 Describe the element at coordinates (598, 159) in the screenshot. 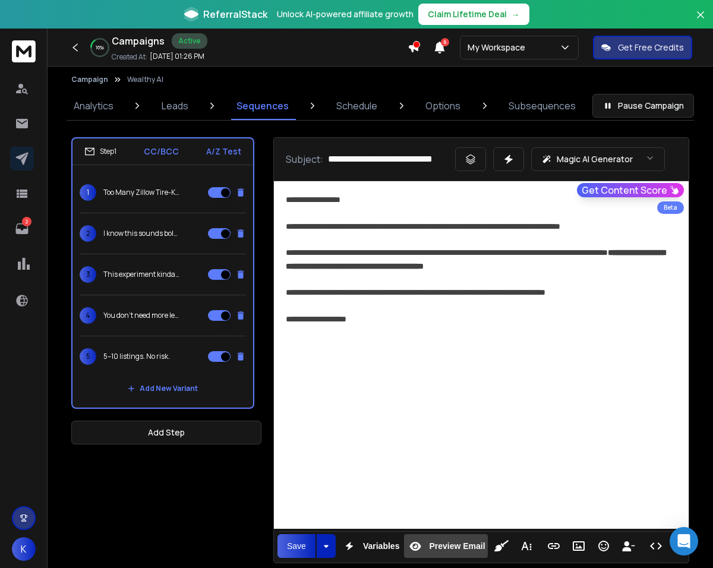

I see `button: Magic AI Generator` at that location.